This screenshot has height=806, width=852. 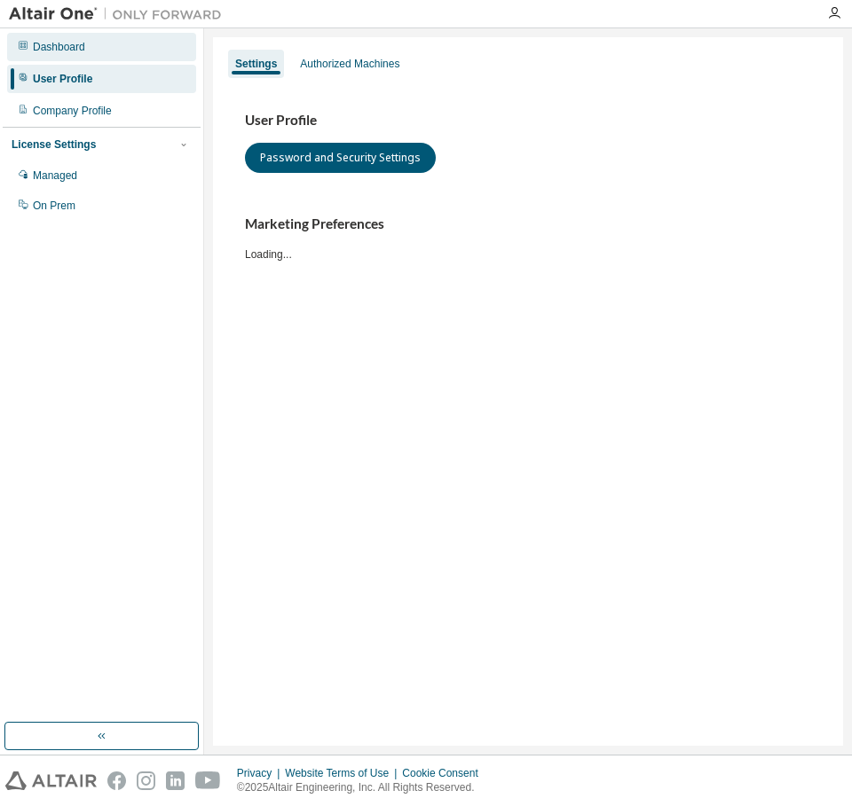 I want to click on h3: User Profile, so click(x=528, y=121).